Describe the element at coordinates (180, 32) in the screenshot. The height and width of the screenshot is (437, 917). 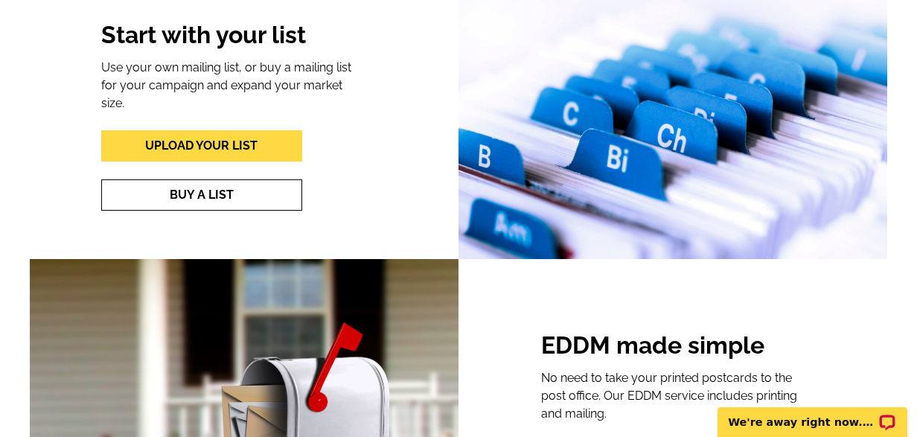
I see `button: Open LiveChat chat widget` at that location.